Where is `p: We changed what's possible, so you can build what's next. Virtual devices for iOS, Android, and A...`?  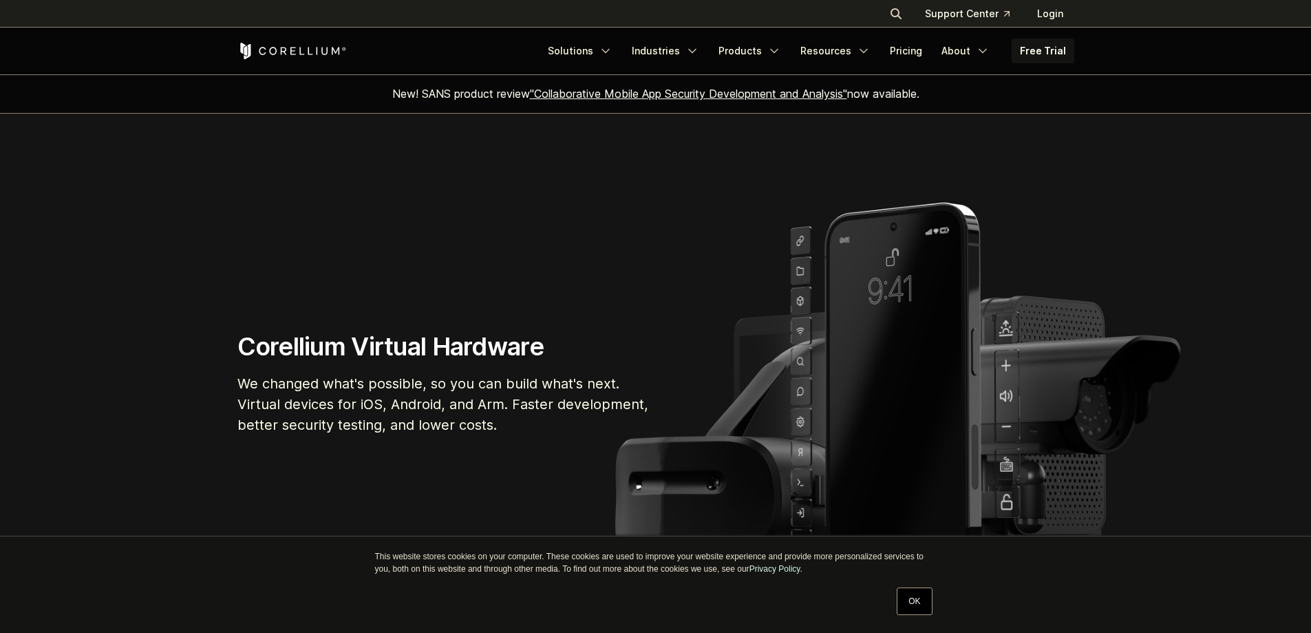
p: We changed what's possible, so you can build what's next. Virtual devices for iOS, Android, and A... is located at coordinates (444, 404).